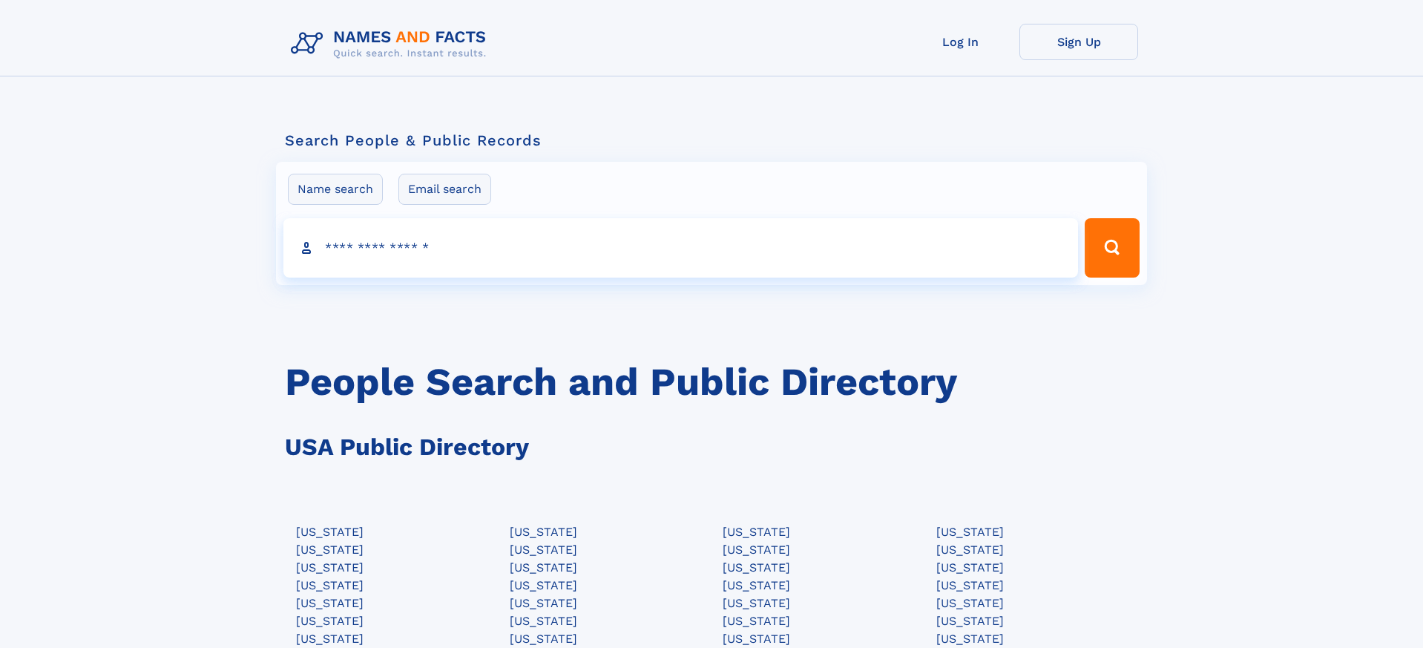 The image size is (1423, 648). Describe the element at coordinates (712, 382) in the screenshot. I see `h1: People Search and Public Directory` at that location.